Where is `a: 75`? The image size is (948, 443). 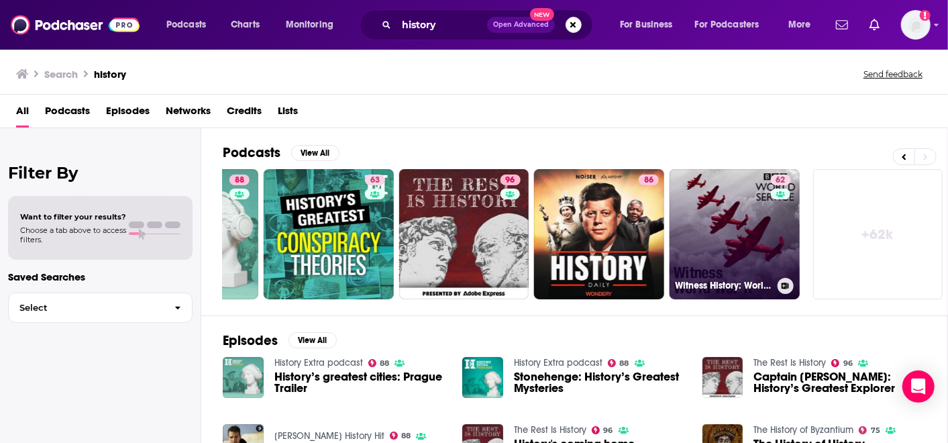
a: 75 is located at coordinates (870, 430).